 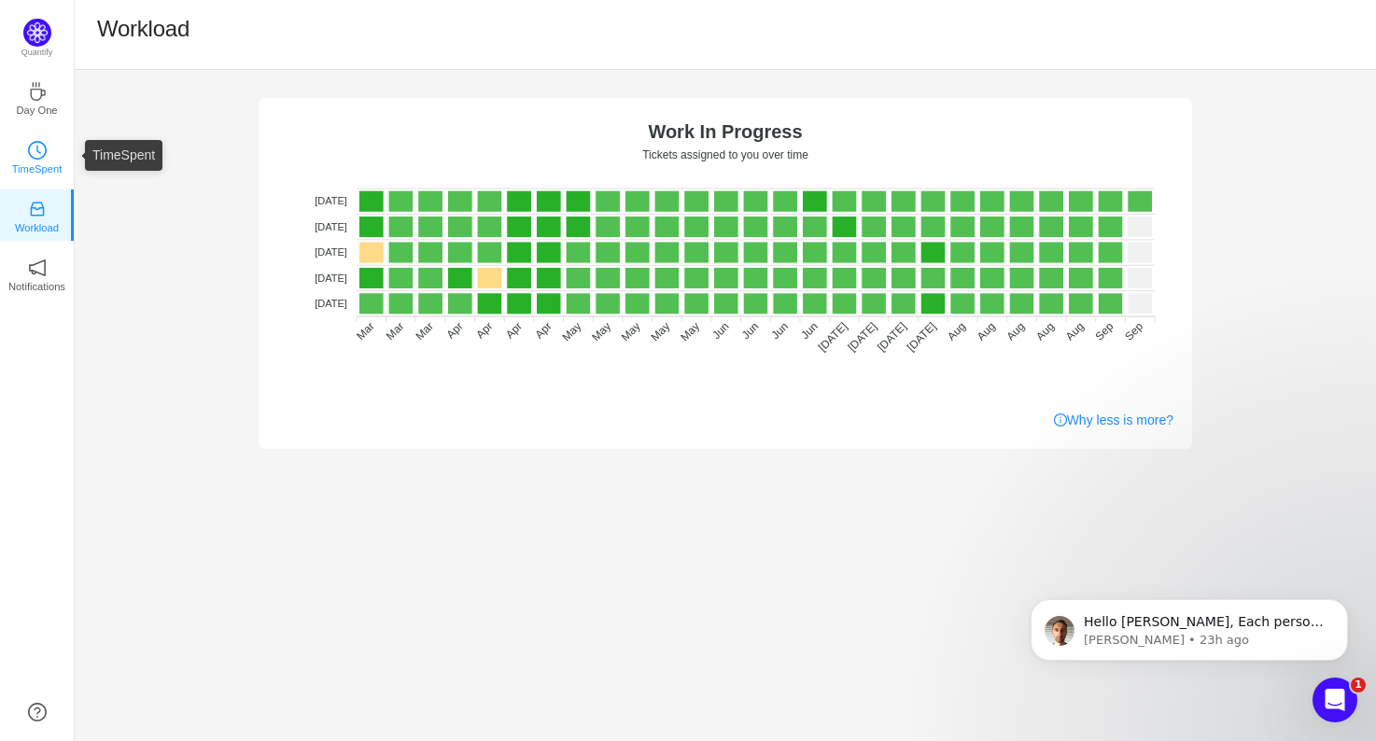 I want to click on p: TimeSpent, so click(x=37, y=169).